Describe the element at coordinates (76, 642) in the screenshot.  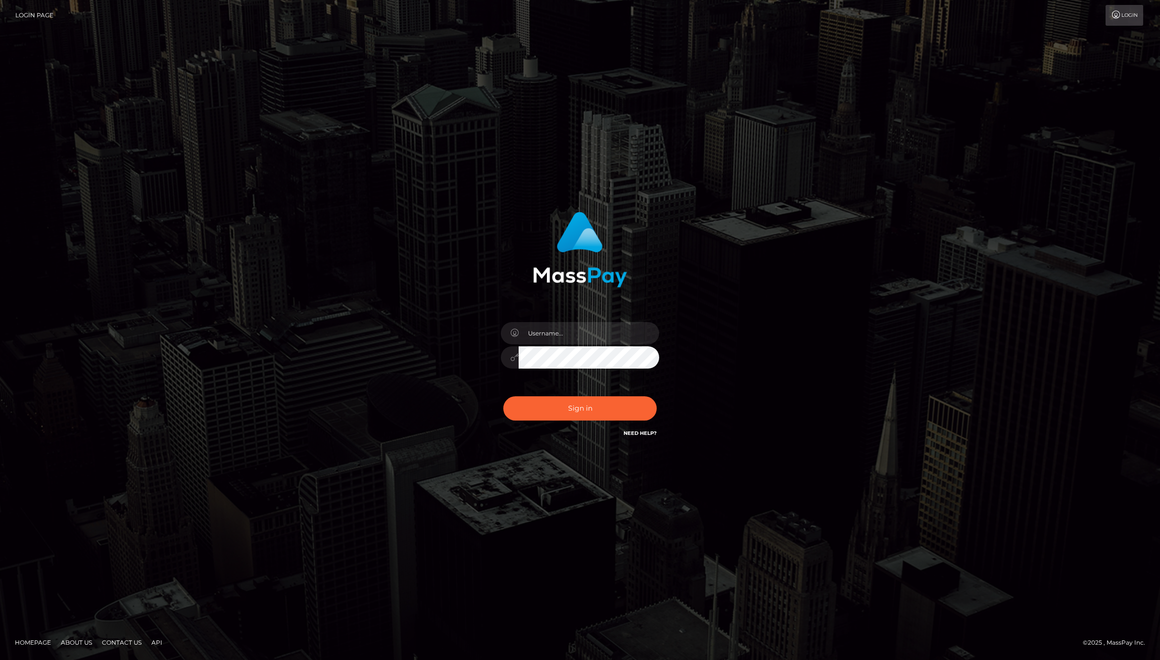
I see `a: About Us` at that location.